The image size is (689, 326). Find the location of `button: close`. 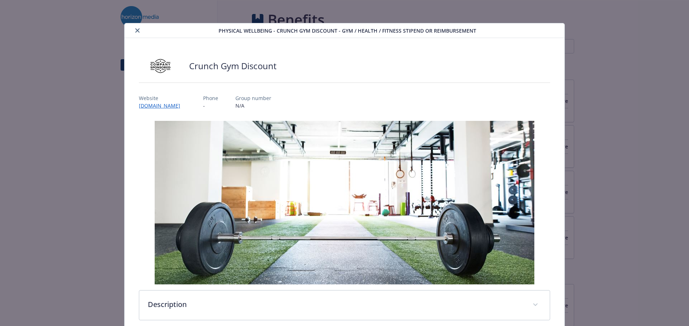

button: close is located at coordinates (137, 31).